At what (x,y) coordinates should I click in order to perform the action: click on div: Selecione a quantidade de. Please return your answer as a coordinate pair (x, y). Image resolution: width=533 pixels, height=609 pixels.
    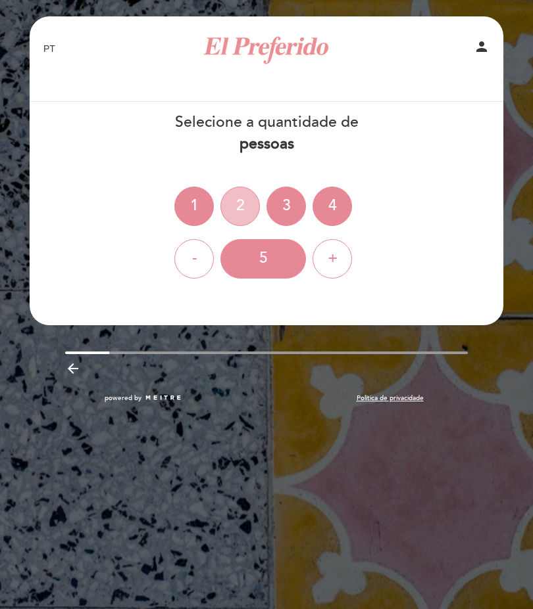
    Looking at the image, I should click on (266, 133).